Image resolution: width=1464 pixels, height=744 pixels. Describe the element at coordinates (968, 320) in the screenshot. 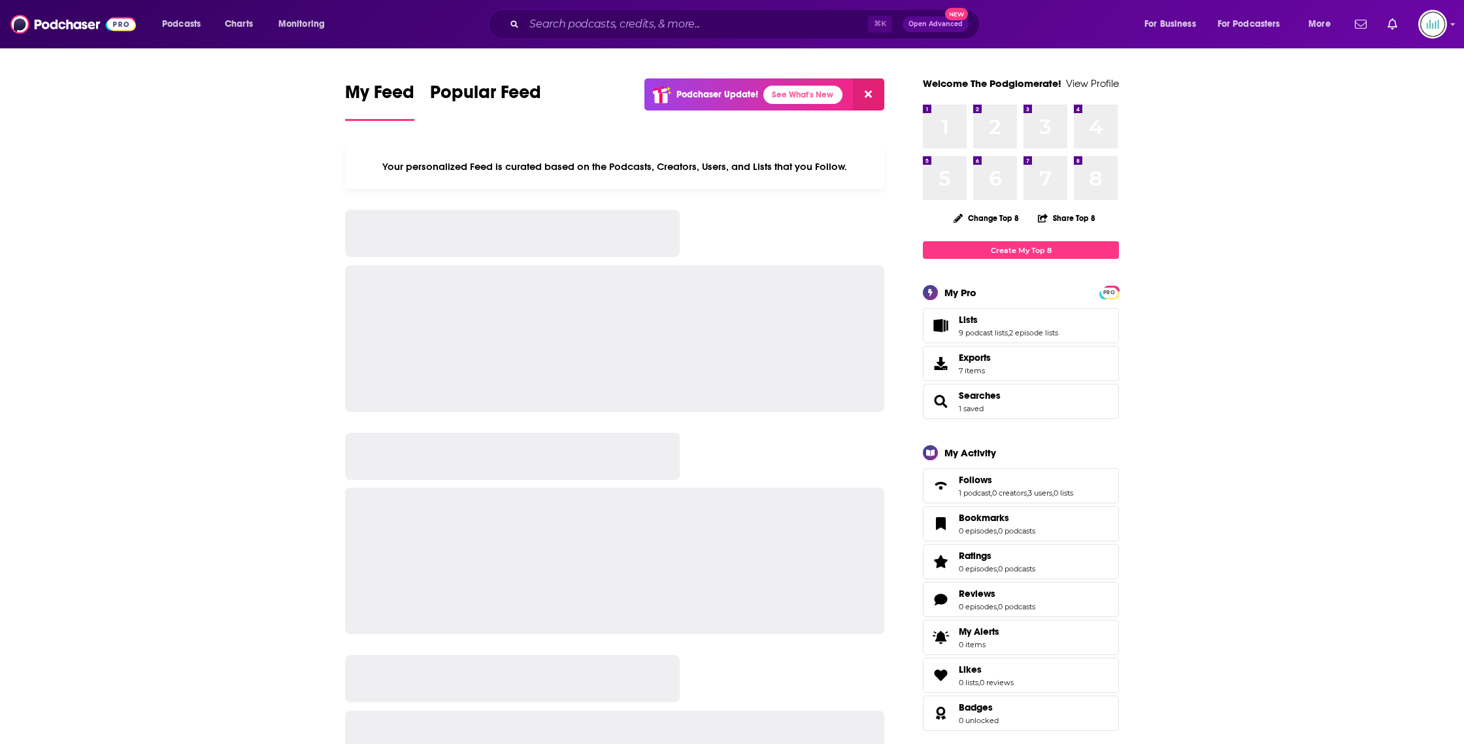

I see `span: Lists` at that location.